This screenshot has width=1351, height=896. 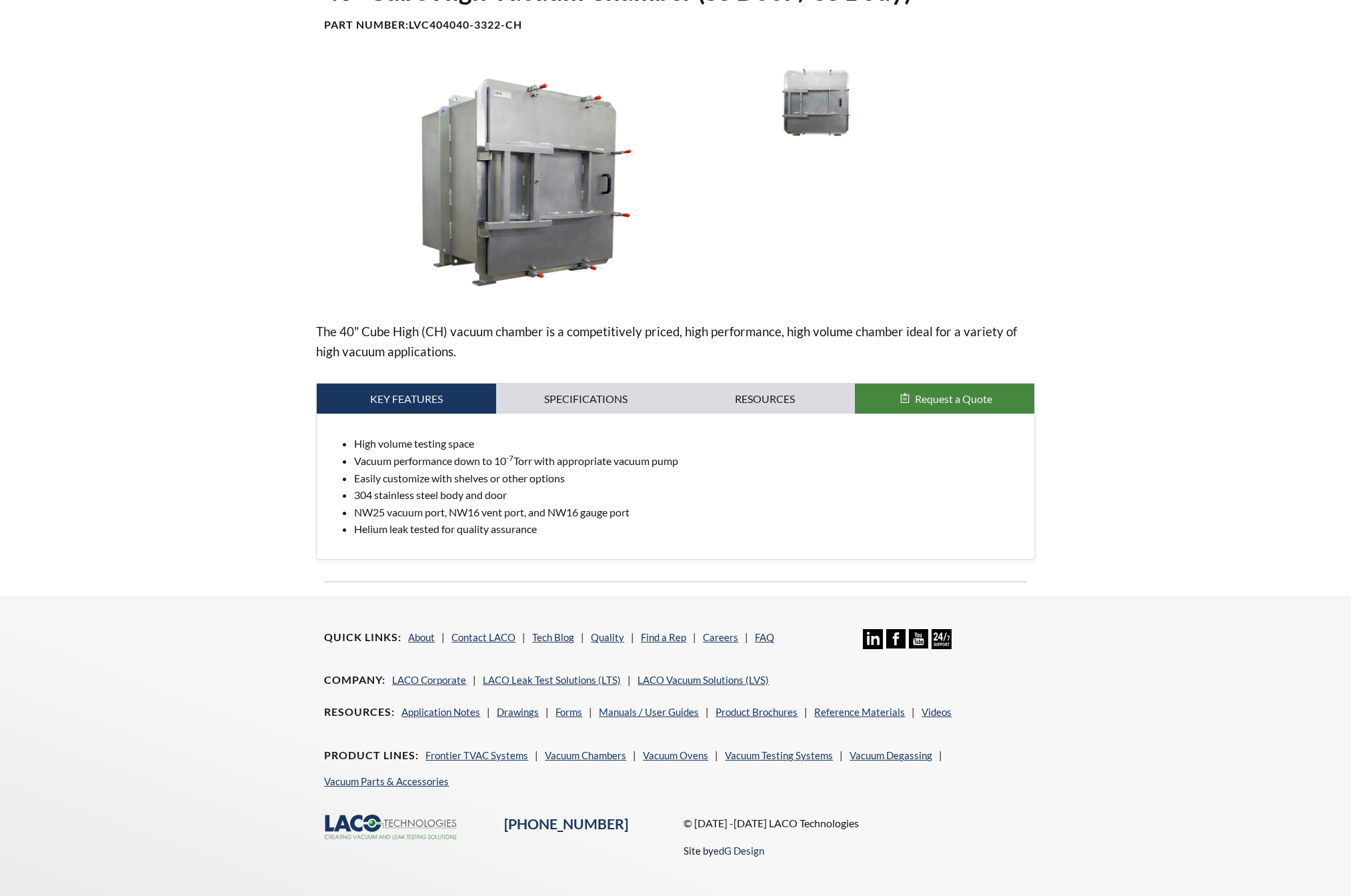 What do you see at coordinates (944, 399) in the screenshot?
I see `button: Request a Quote` at bounding box center [944, 399].